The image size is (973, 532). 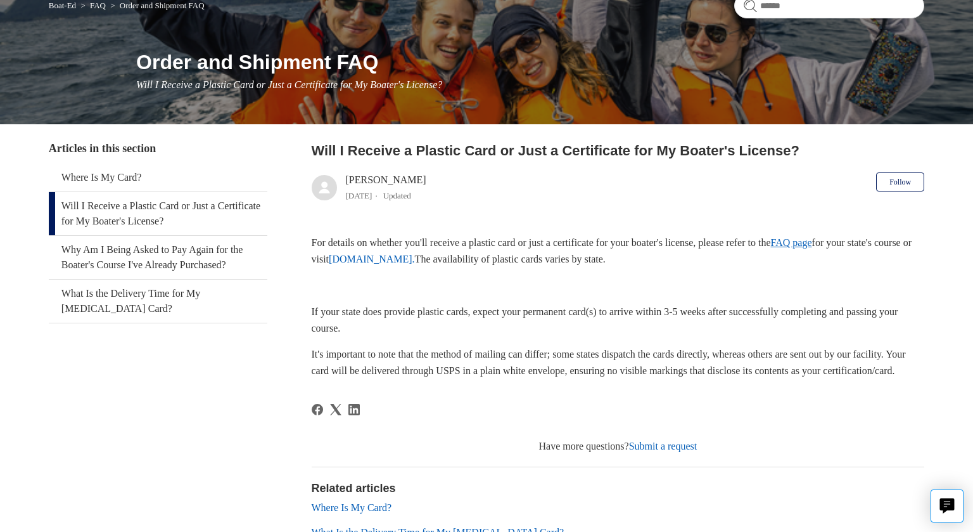 I want to click on svg: Share this page on LinkedIn, so click(x=354, y=409).